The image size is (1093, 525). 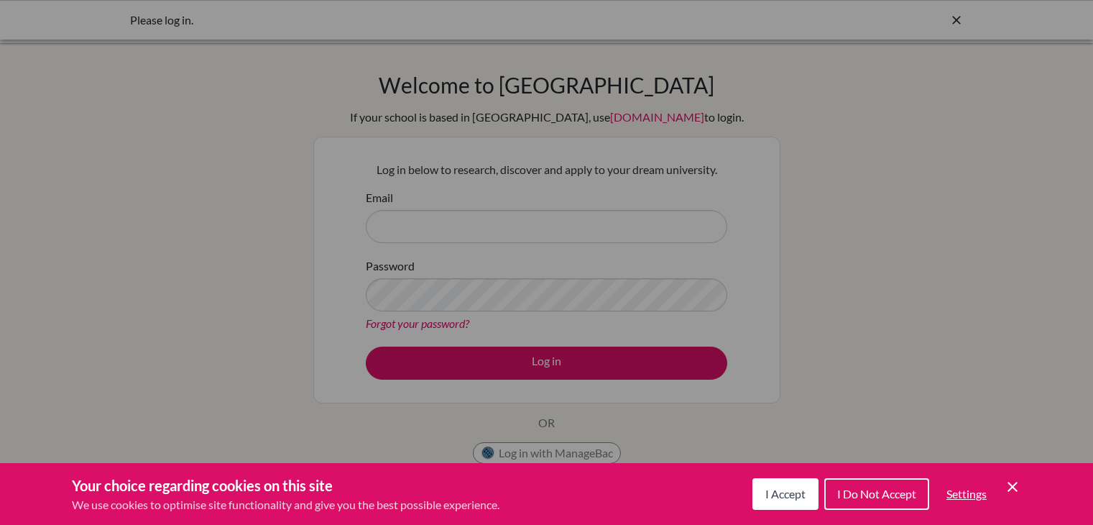 I want to click on h3: Your choice regarding cookies on this site, so click(x=285, y=485).